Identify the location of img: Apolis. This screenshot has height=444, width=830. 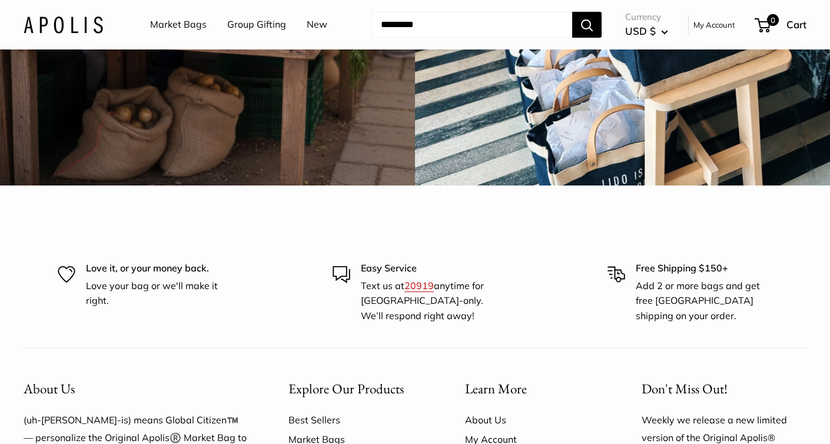
(63, 24).